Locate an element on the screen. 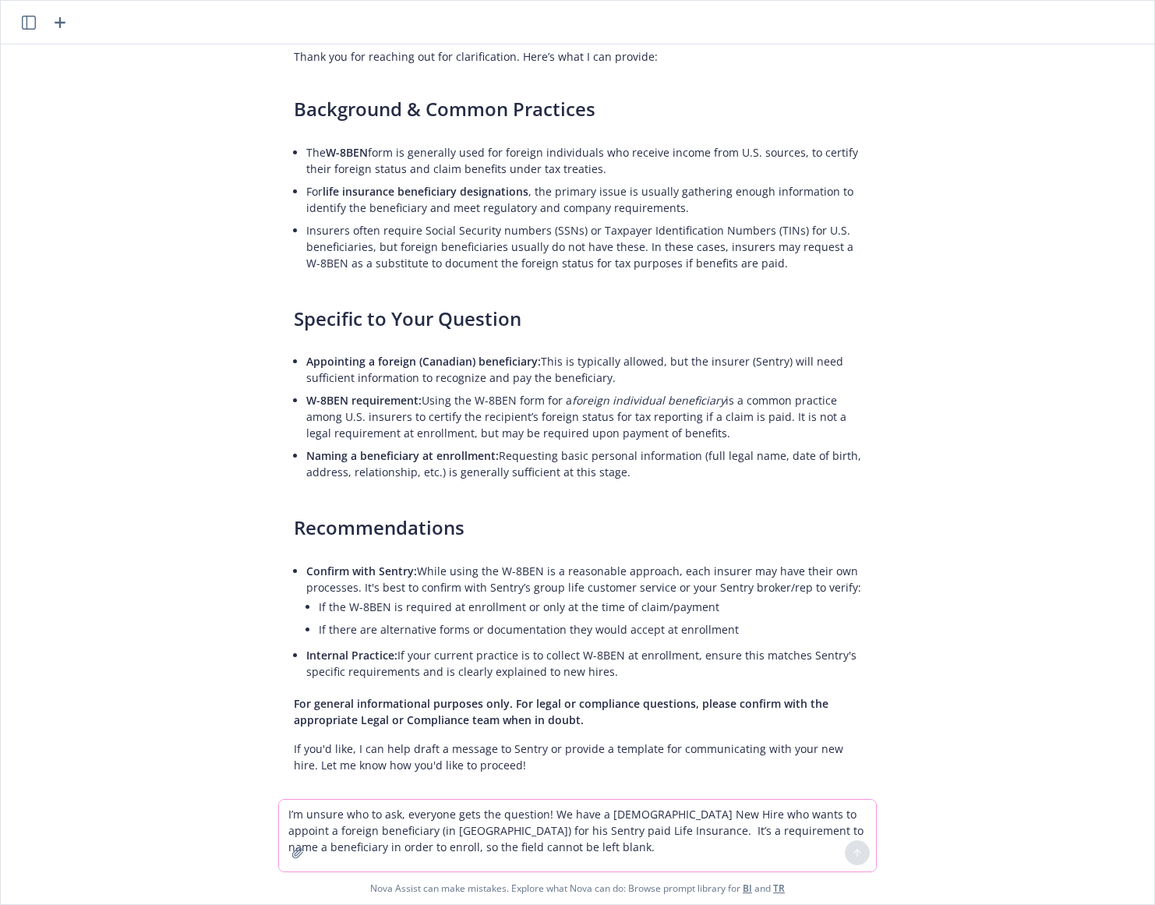 This screenshot has width=1155, height=905. span: Naming a beneficiary at enrollment: is located at coordinates (402, 455).